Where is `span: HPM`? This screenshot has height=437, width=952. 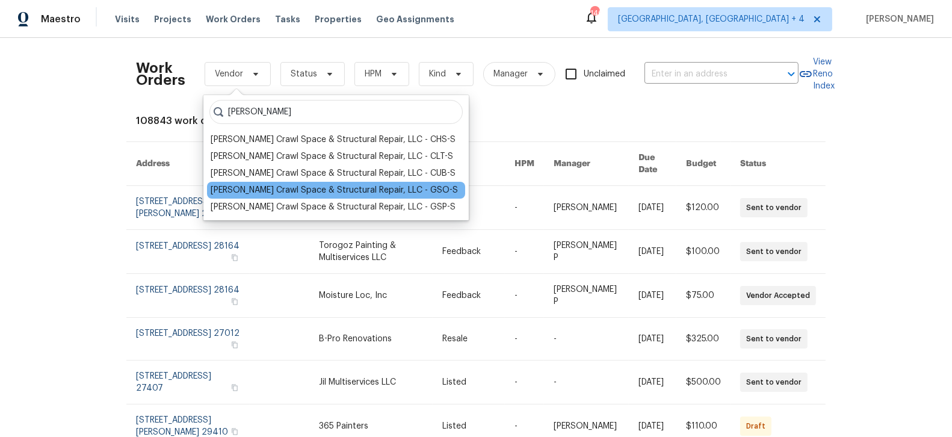 span: HPM is located at coordinates (373, 74).